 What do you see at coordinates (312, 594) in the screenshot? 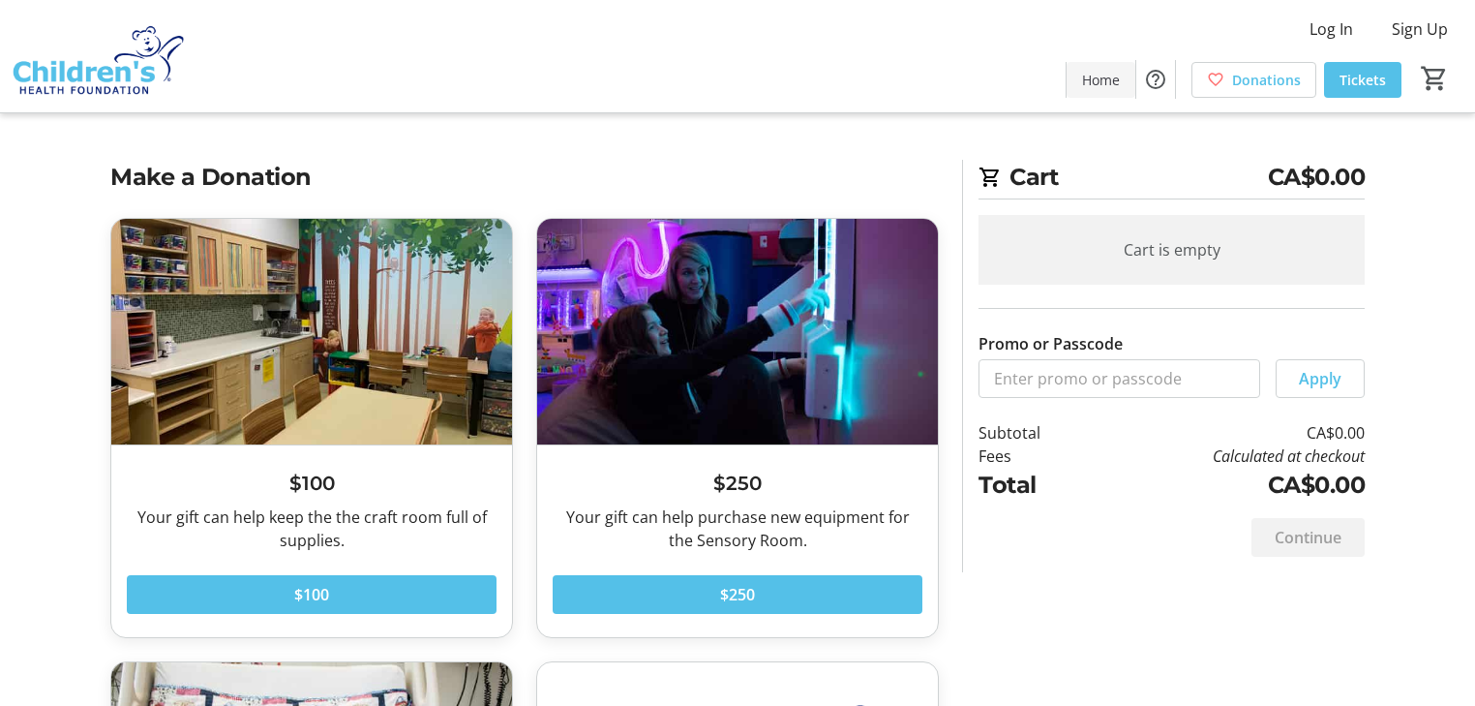
I see `button: $100` at bounding box center [312, 594].